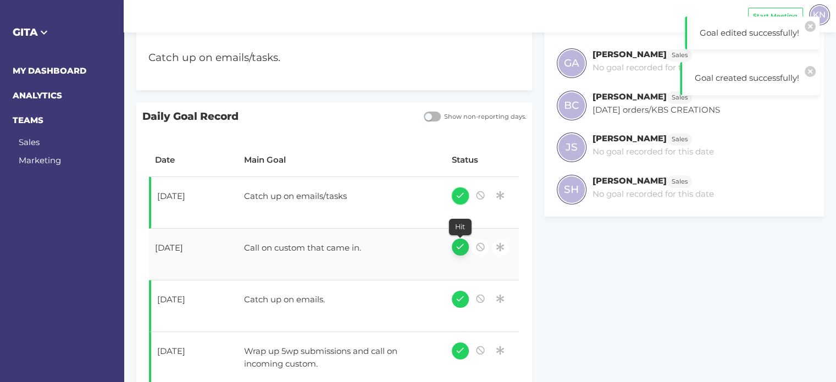 The height and width of the screenshot is (382, 836). I want to click on span: JS, so click(571, 147).